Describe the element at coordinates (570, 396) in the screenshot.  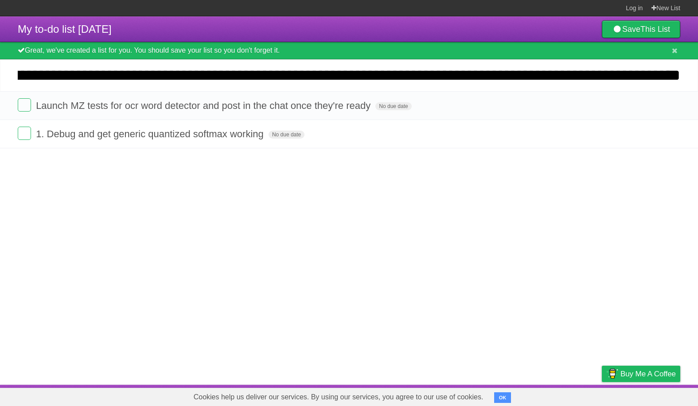
I see `a: Terms` at that location.